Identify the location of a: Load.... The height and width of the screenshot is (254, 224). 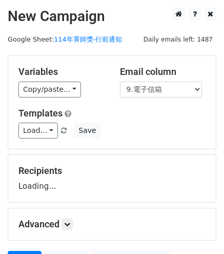
(38, 130).